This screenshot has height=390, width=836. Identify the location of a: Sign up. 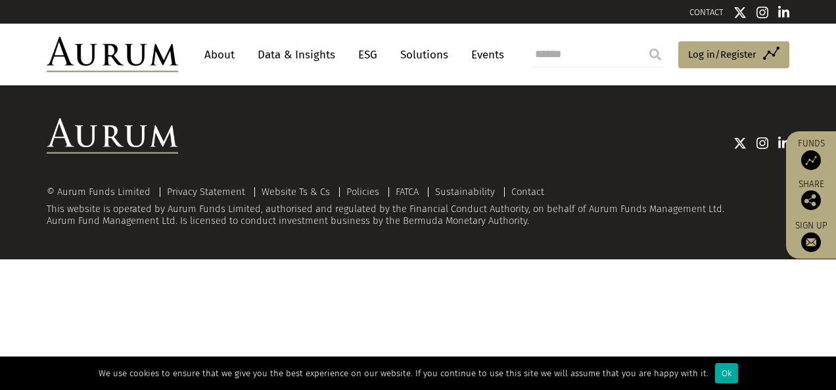
(811, 236).